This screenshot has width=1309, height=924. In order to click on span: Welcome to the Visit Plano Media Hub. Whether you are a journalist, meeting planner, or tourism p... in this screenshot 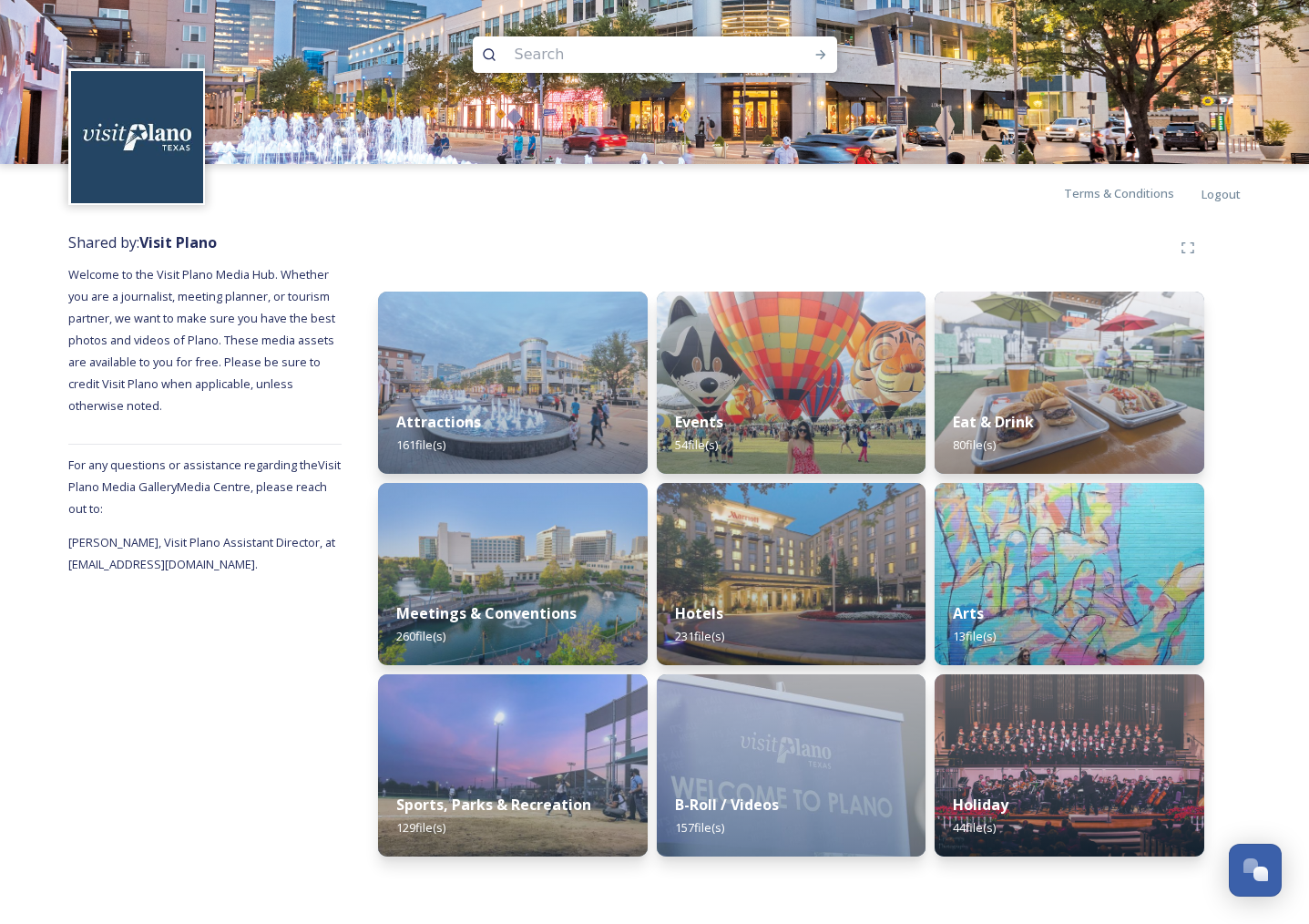, I will do `click(203, 340)`.